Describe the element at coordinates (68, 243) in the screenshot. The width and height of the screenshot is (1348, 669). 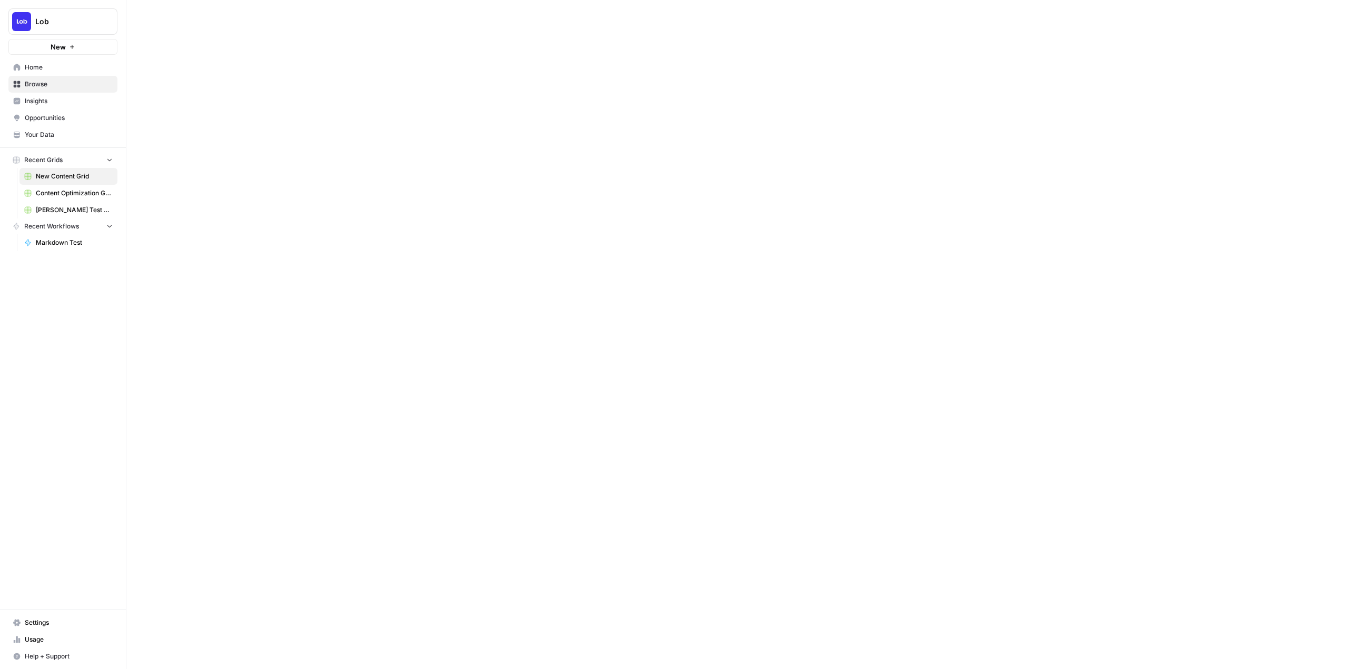
I see `a: Markdown Test` at that location.